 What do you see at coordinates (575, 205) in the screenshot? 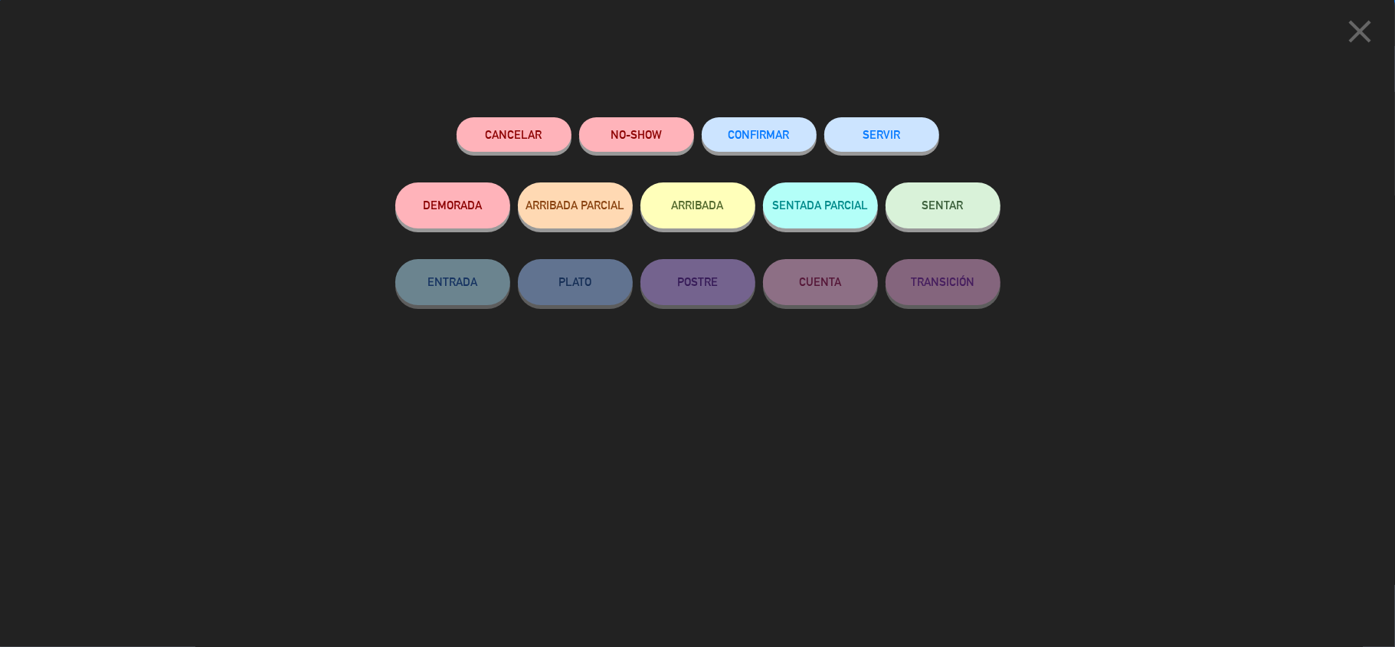
I see `button: ARRIBADA PARCIAL` at bounding box center [575, 205].